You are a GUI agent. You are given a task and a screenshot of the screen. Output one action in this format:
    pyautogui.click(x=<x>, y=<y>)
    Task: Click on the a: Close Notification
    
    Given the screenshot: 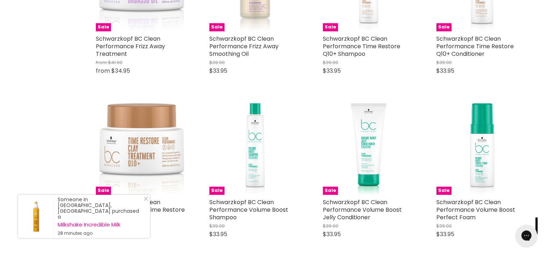 What is the action you would take?
    pyautogui.click(x=145, y=200)
    